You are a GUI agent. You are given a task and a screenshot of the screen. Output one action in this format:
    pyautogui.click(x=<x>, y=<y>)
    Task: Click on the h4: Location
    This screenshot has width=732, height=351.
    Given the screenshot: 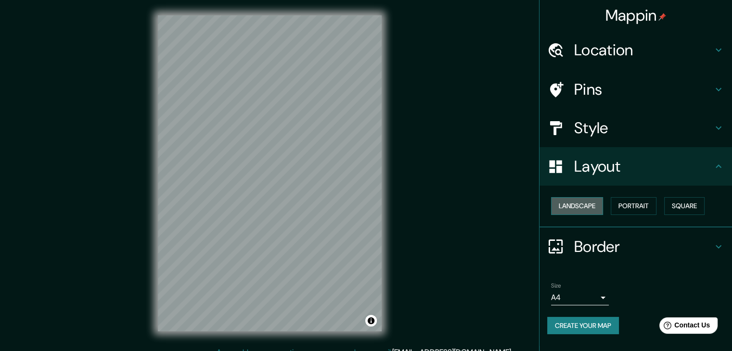 What is the action you would take?
    pyautogui.click(x=643, y=50)
    